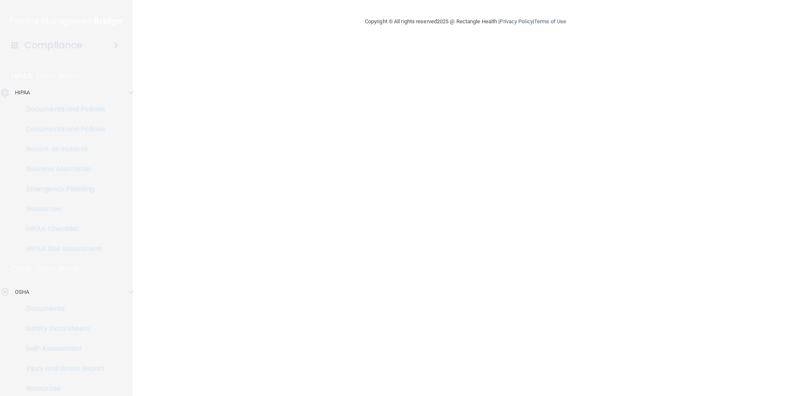  Describe the element at coordinates (62, 349) in the screenshot. I see `p: Self-Assessment` at that location.